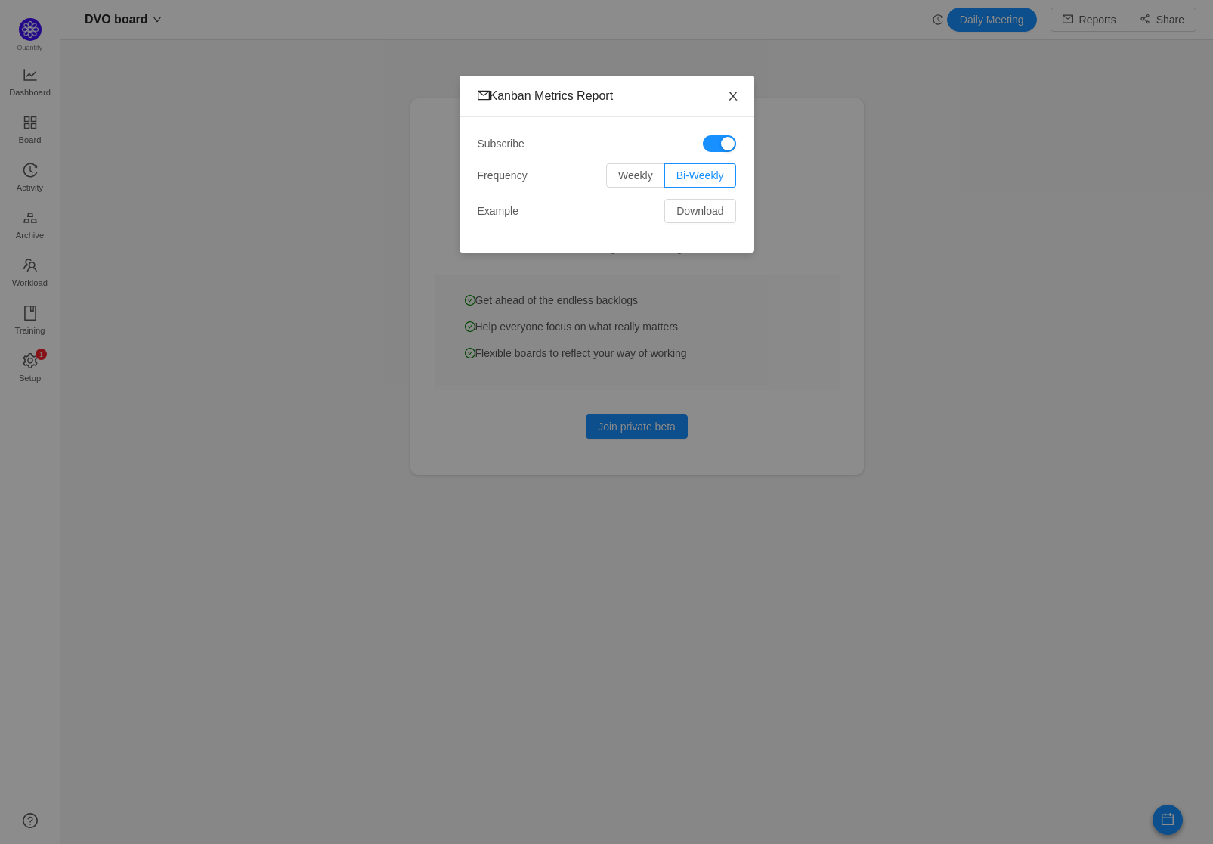  Describe the element at coordinates (733, 96) in the screenshot. I see `i: icon: close` at that location.